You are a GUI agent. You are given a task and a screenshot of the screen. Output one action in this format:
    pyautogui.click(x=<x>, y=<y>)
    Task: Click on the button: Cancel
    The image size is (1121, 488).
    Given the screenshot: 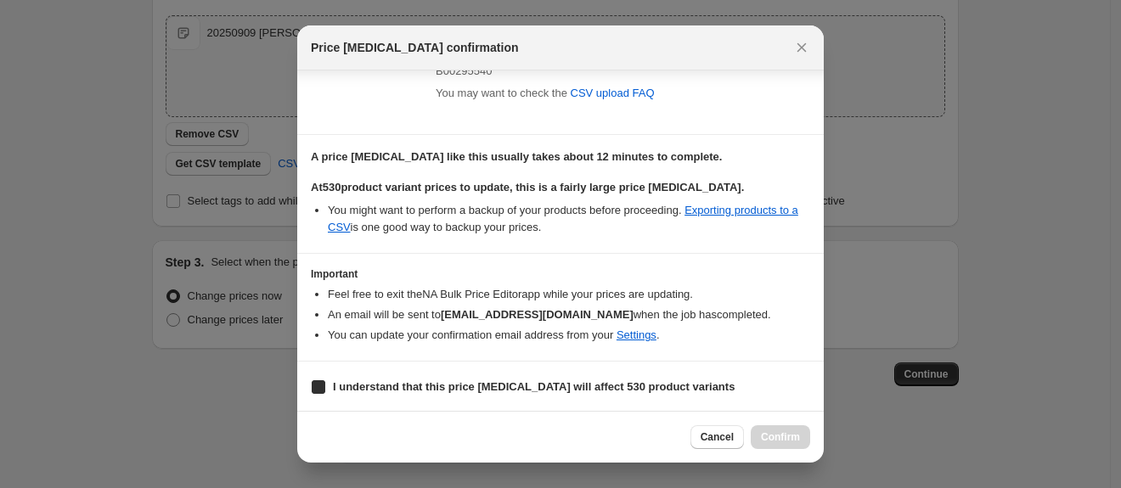 What is the action you would take?
    pyautogui.click(x=716, y=437)
    